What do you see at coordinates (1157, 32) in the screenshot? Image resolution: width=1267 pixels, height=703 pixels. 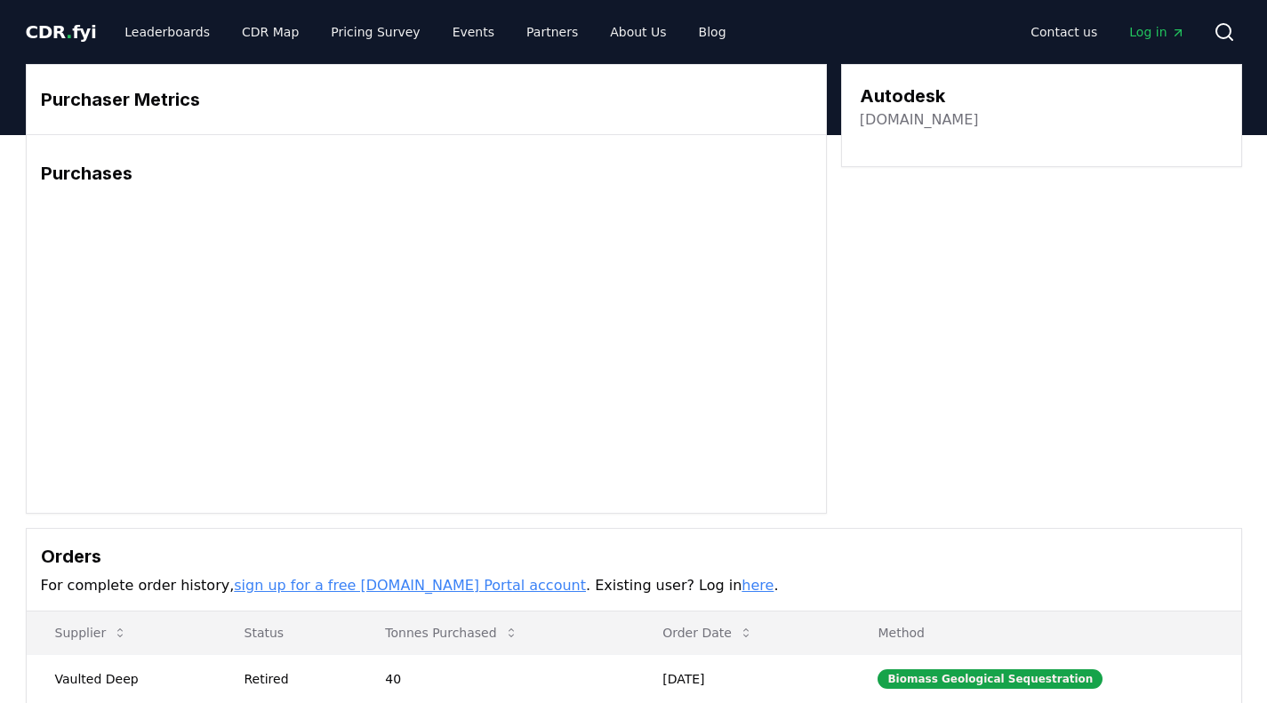 I see `a: Log in` at bounding box center [1157, 32].